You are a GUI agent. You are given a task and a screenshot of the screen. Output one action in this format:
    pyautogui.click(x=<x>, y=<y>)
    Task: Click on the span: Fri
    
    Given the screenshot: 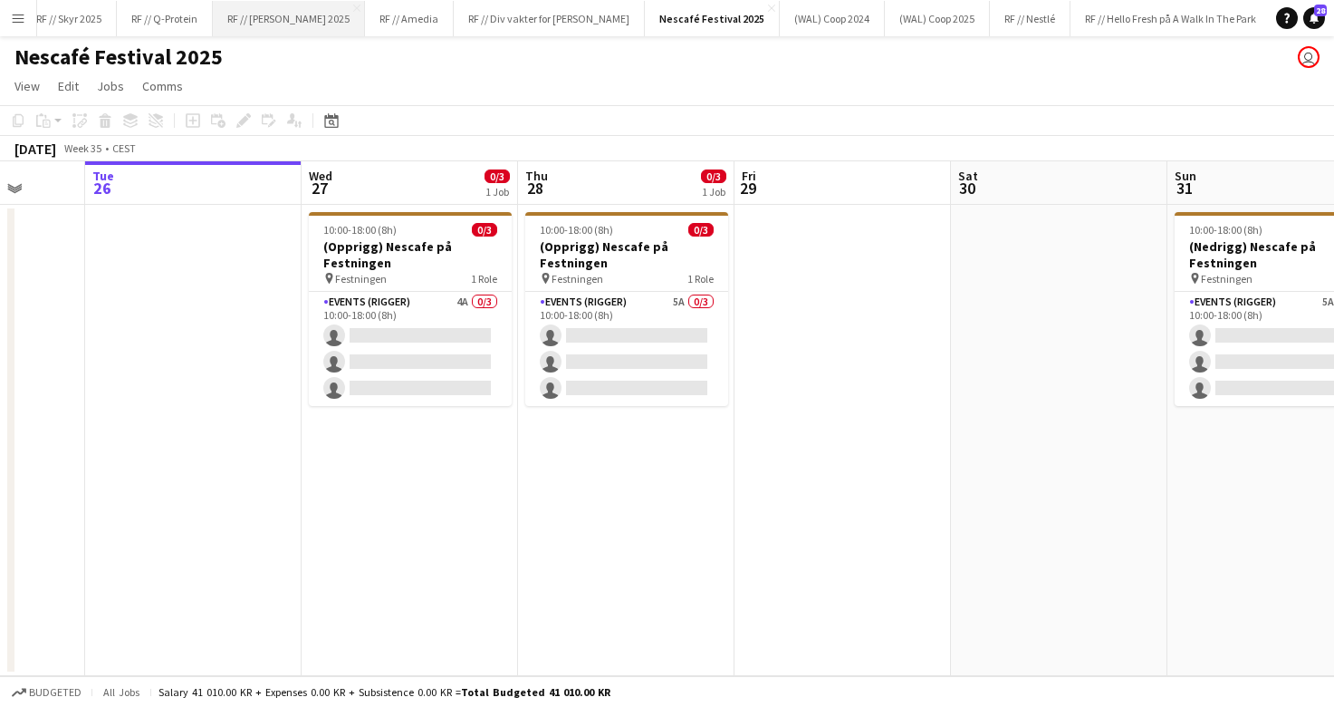 What is the action you would take?
    pyautogui.click(x=749, y=176)
    